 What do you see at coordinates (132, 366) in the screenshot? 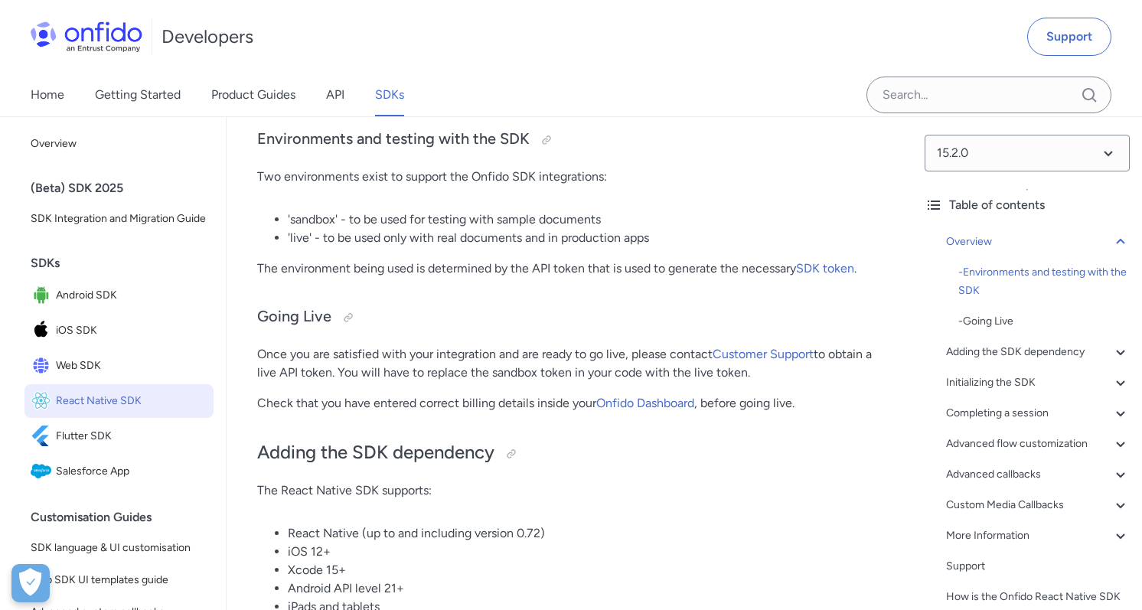
I see `span: Web SDK` at bounding box center [132, 366].